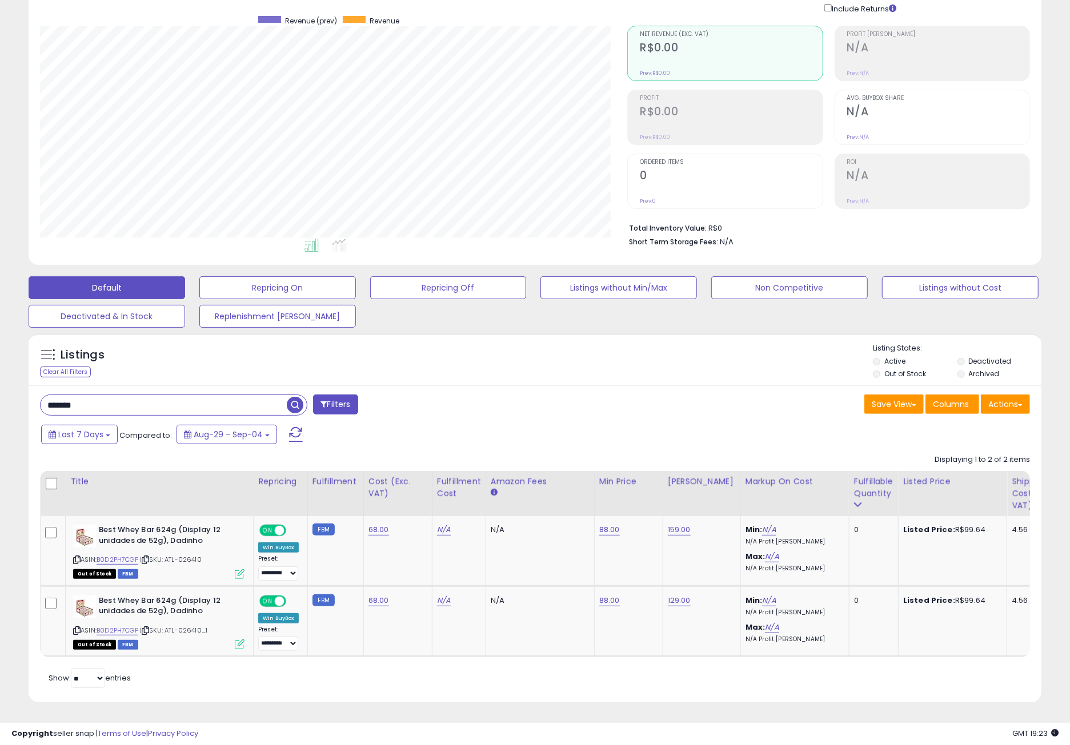  What do you see at coordinates (65, 372) in the screenshot?
I see `div: Clear All Filters` at bounding box center [65, 372].